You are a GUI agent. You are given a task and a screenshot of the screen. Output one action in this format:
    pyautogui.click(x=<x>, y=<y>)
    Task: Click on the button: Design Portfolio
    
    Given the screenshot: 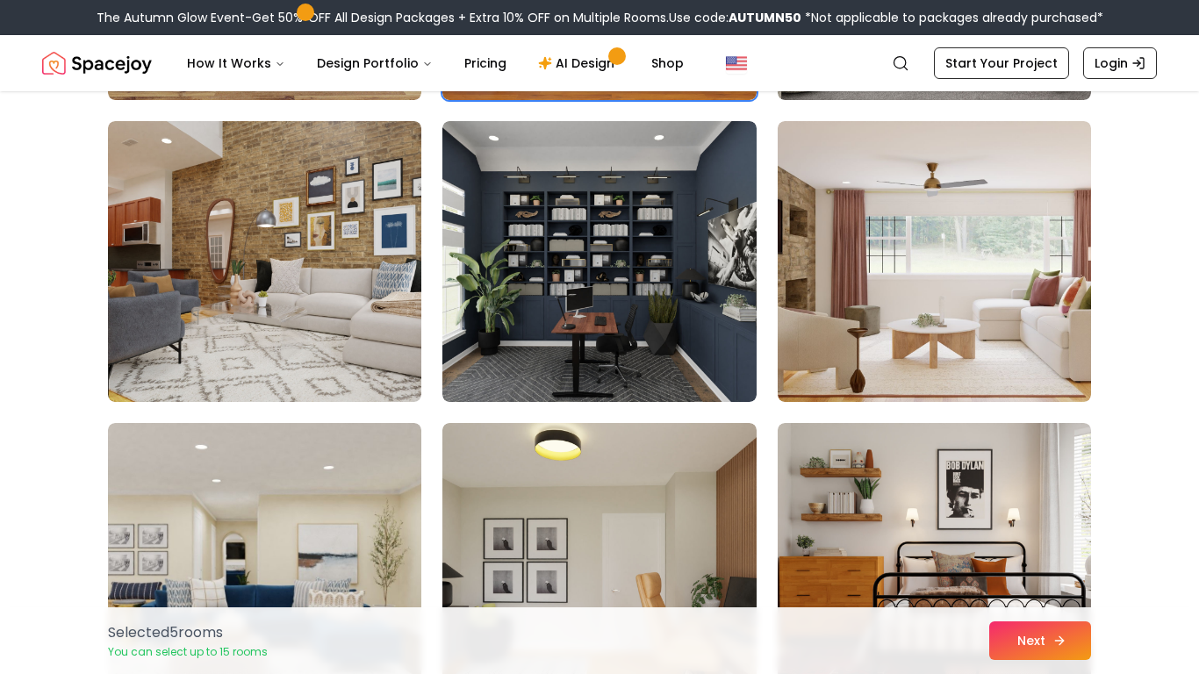 What is the action you would take?
    pyautogui.click(x=375, y=63)
    